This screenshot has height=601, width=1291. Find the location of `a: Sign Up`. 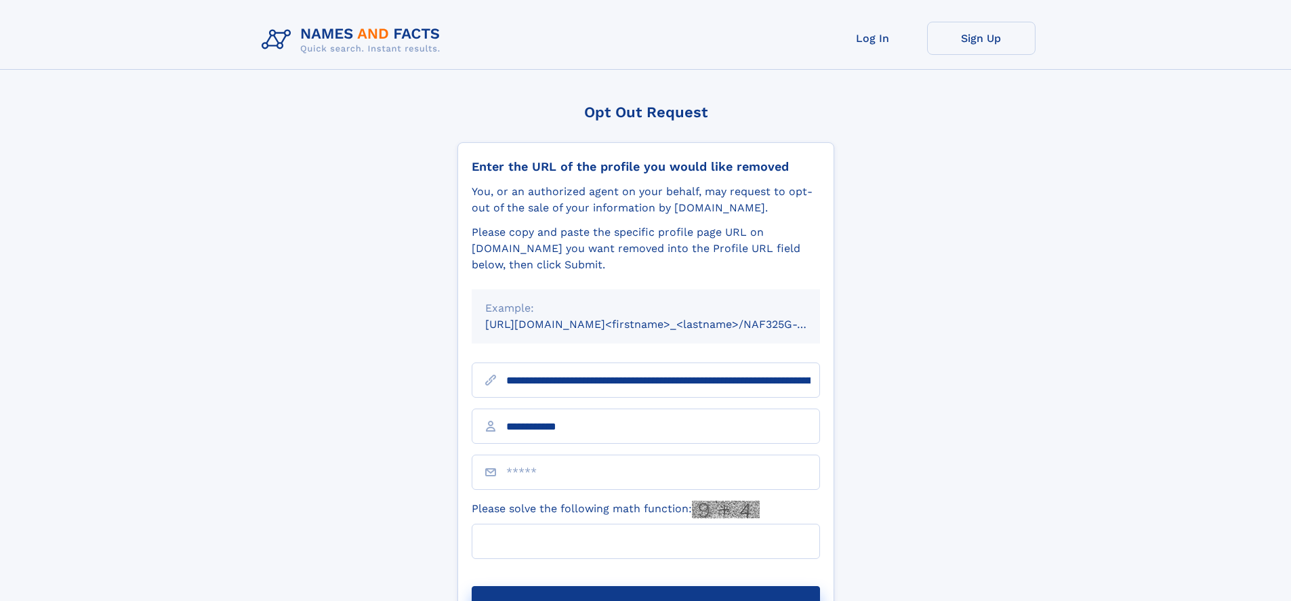

a: Sign Up is located at coordinates (981, 38).